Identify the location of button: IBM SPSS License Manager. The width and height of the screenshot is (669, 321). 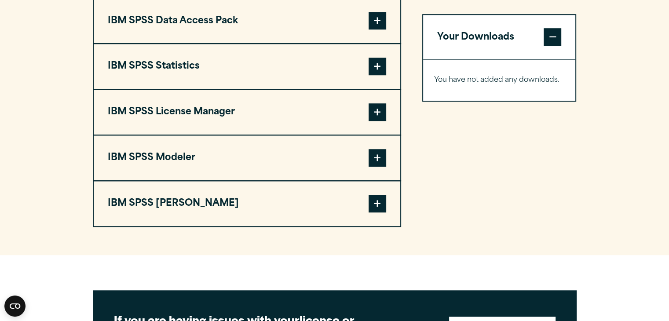
(247, 112).